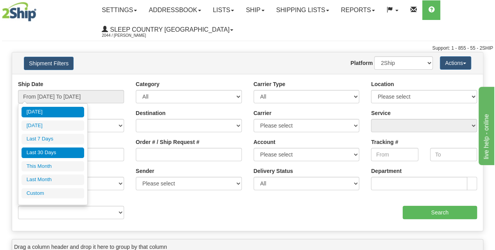 The image size is (495, 250). I want to click on label: Category, so click(147, 84).